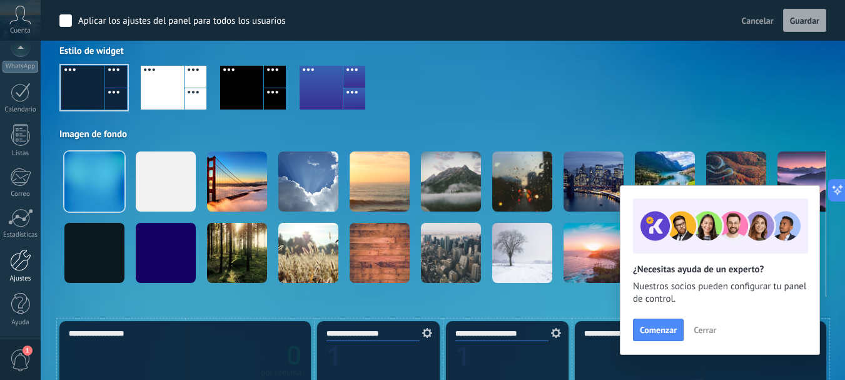 This screenshot has width=845, height=380. What do you see at coordinates (720, 293) in the screenshot?
I see `span: Nuestros socios pueden configurar tu panel de control.` at bounding box center [720, 293].